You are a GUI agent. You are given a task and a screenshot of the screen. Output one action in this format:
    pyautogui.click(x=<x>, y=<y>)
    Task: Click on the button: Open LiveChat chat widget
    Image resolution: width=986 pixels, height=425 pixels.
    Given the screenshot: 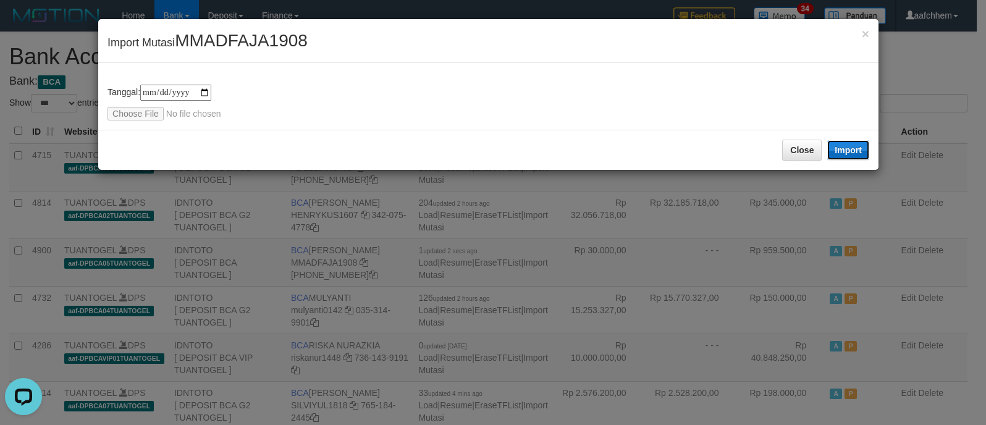 What is the action you would take?
    pyautogui.click(x=23, y=23)
    